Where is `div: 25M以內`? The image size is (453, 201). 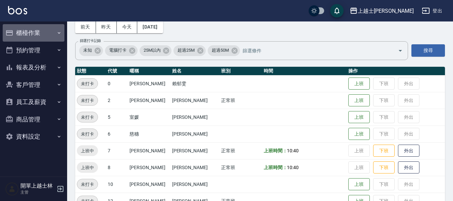 div: 25M以內 is located at coordinates (156, 51).